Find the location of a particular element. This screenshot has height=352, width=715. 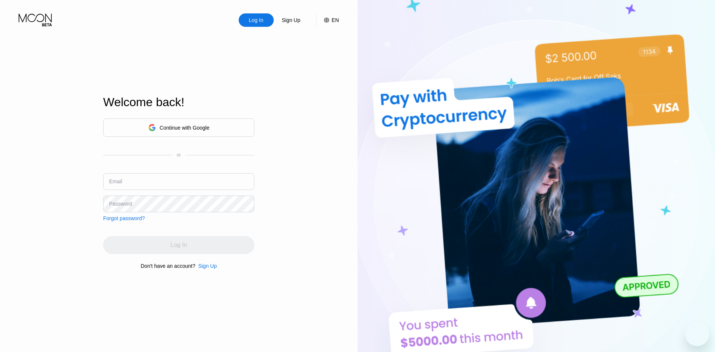

div: Log In is located at coordinates (256, 20).